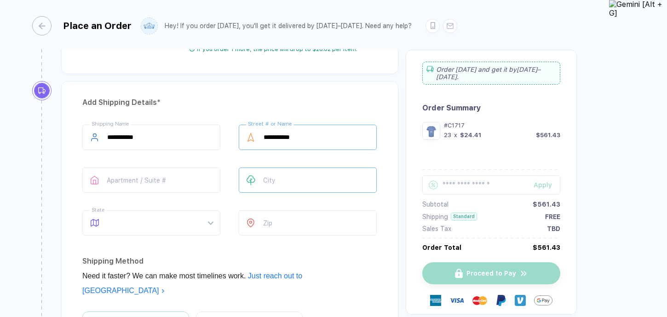 The image size is (667, 317). What do you see at coordinates (553, 229) in the screenshot?
I see `div: TBD` at bounding box center [553, 229].